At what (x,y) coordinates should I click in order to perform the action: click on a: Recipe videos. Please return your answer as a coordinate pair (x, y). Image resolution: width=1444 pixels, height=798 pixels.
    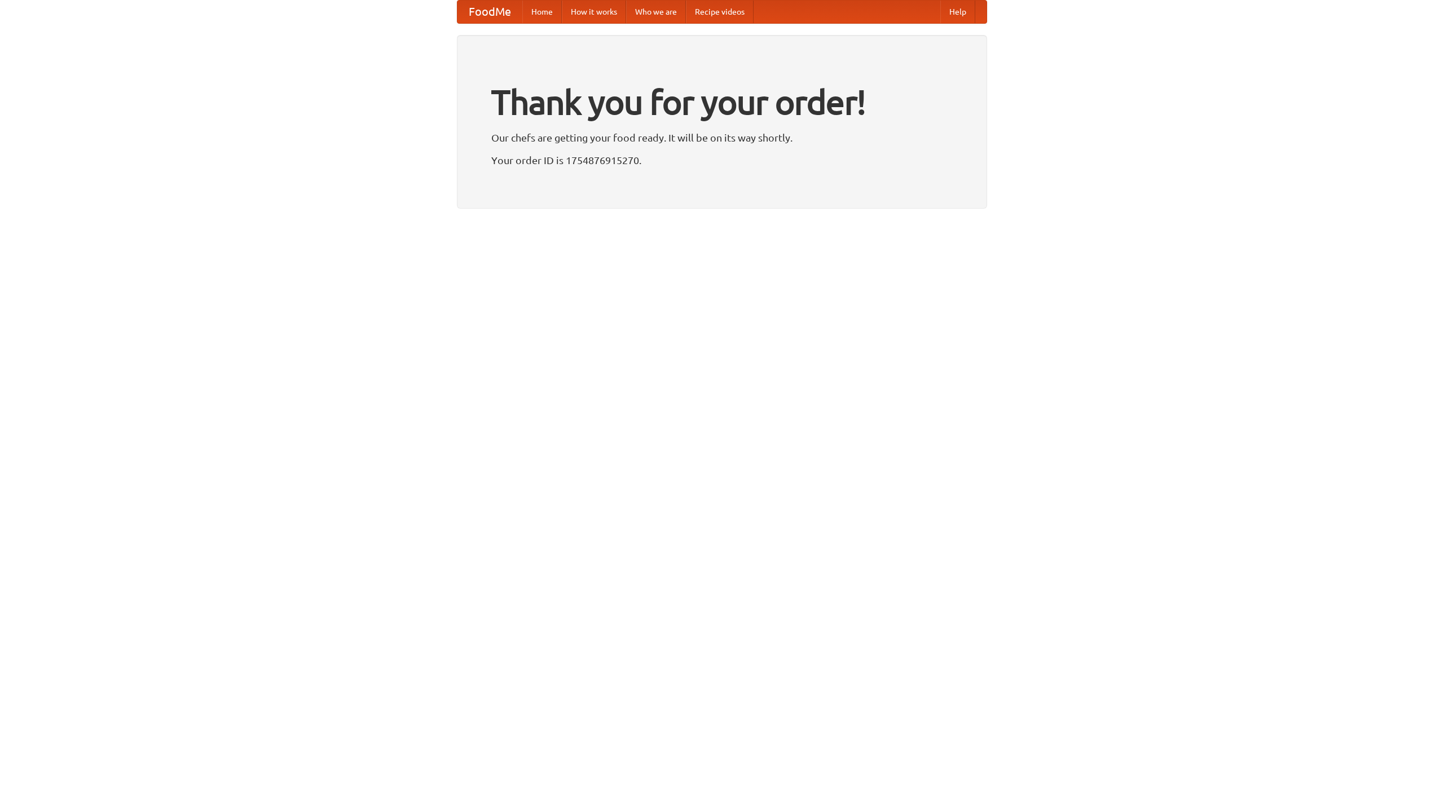
    Looking at the image, I should click on (720, 12).